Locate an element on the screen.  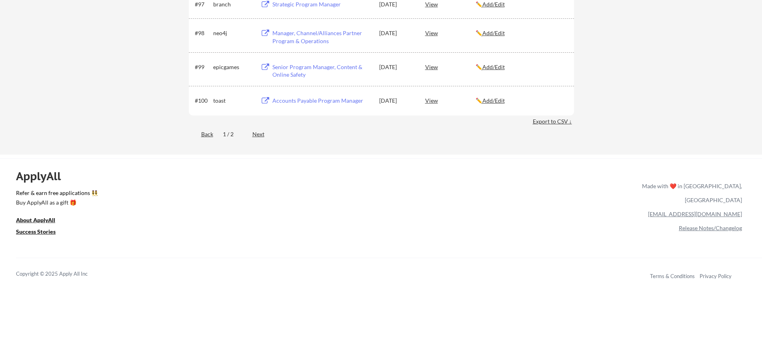
div: neo4j is located at coordinates (233, 33).